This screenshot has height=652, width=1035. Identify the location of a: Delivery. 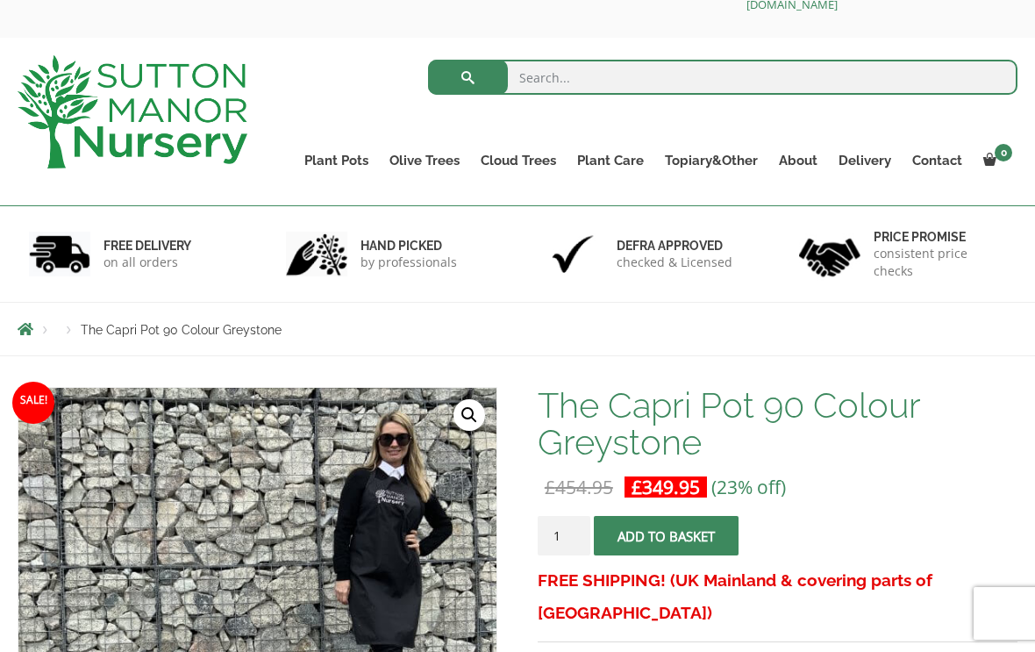
(865, 160).